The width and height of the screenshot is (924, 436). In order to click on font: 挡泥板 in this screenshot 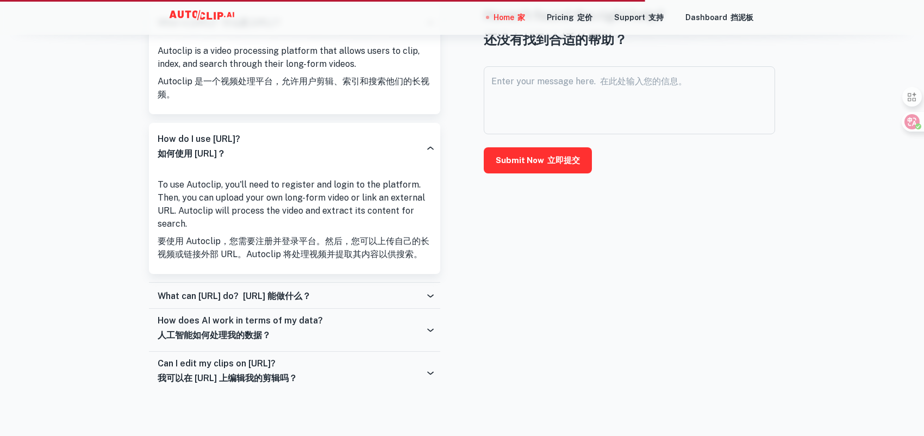, I will do `click(742, 17)`.